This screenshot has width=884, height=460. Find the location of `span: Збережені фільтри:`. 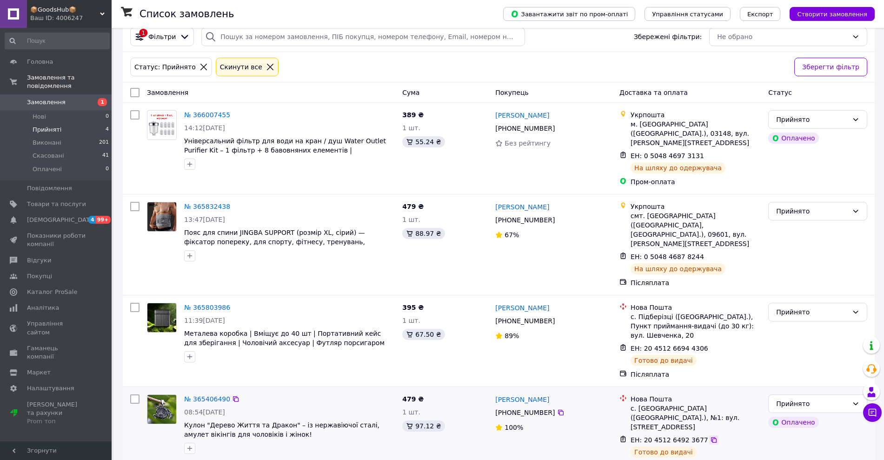

span: Збережені фільтри: is located at coordinates (668, 37).